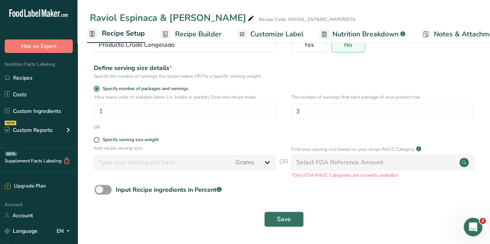  I want to click on span: Yes, so click(309, 45).